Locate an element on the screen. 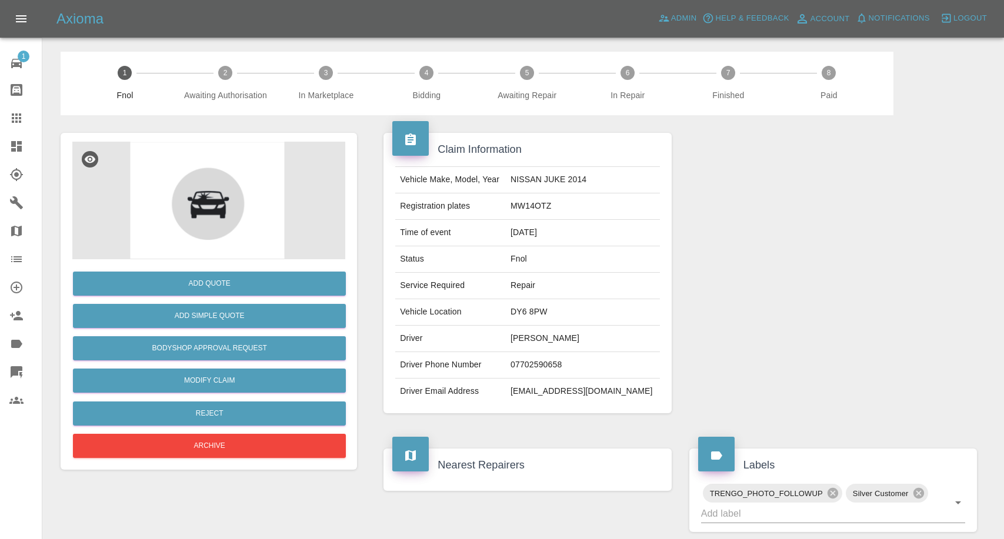 Image resolution: width=1004 pixels, height=539 pixels. td: Repair is located at coordinates (583, 286).